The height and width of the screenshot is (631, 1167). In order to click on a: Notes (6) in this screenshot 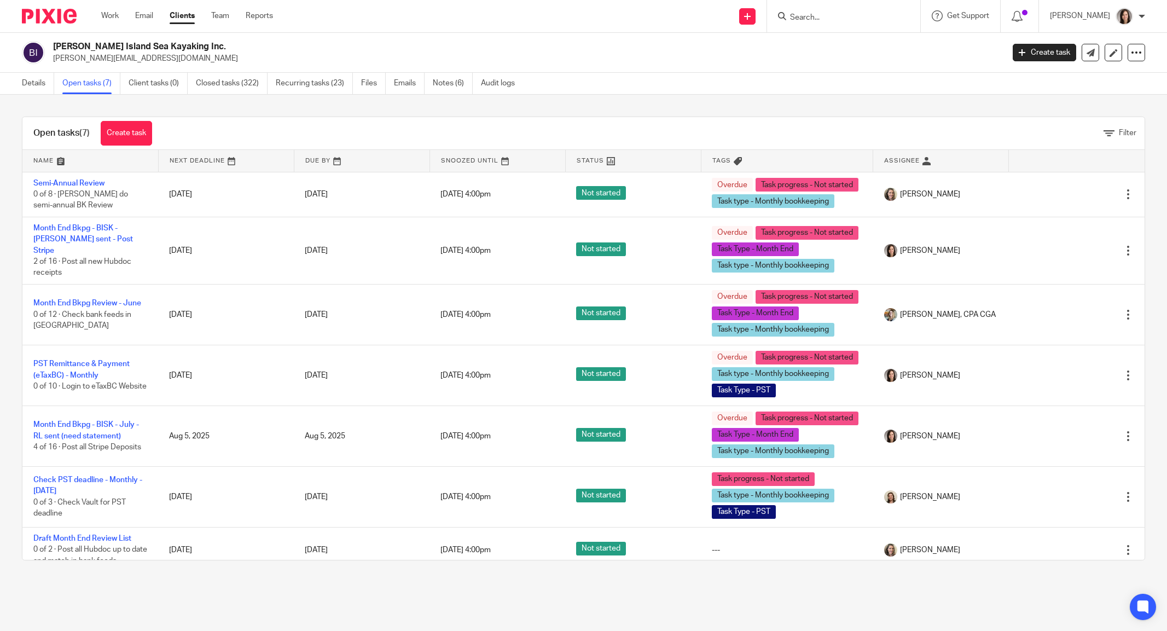, I will do `click(453, 83)`.